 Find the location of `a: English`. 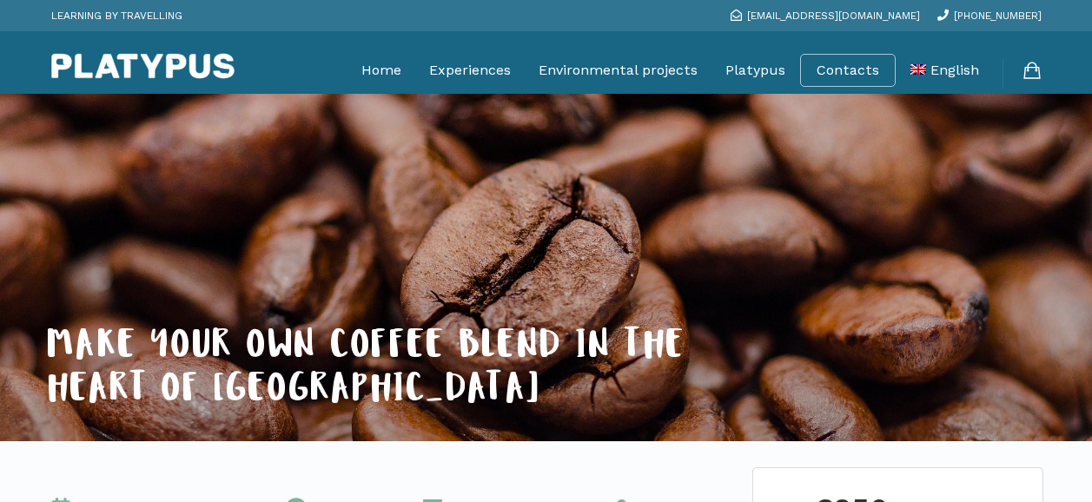

a: English is located at coordinates (944, 70).